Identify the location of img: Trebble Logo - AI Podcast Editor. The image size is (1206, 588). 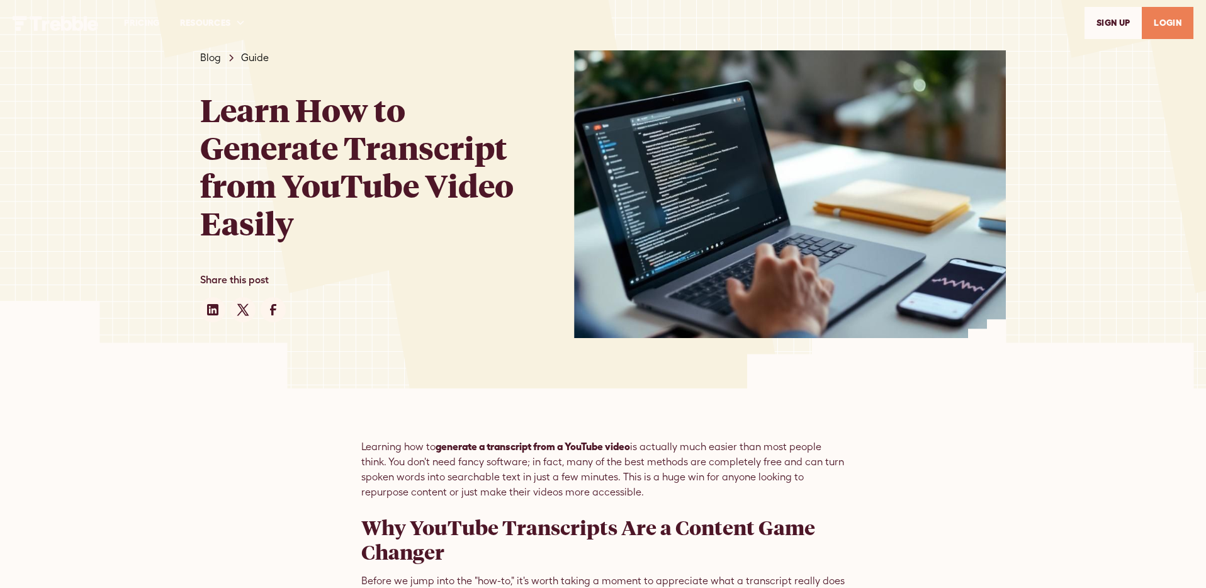
(55, 23).